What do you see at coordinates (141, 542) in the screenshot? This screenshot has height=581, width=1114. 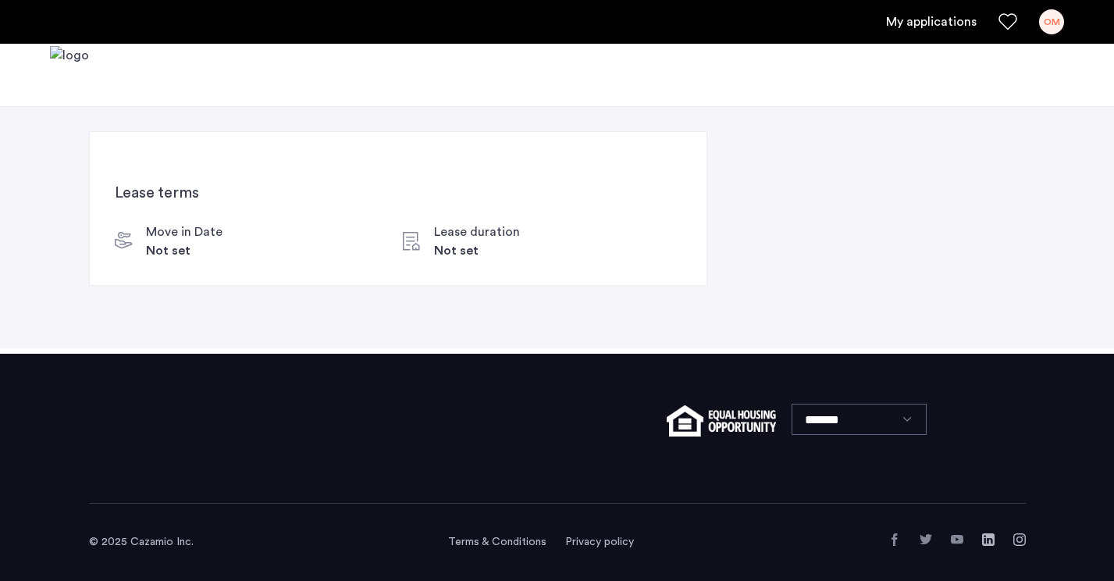 I see `span: © 2025 Cazamio Inc.` at bounding box center [141, 542].